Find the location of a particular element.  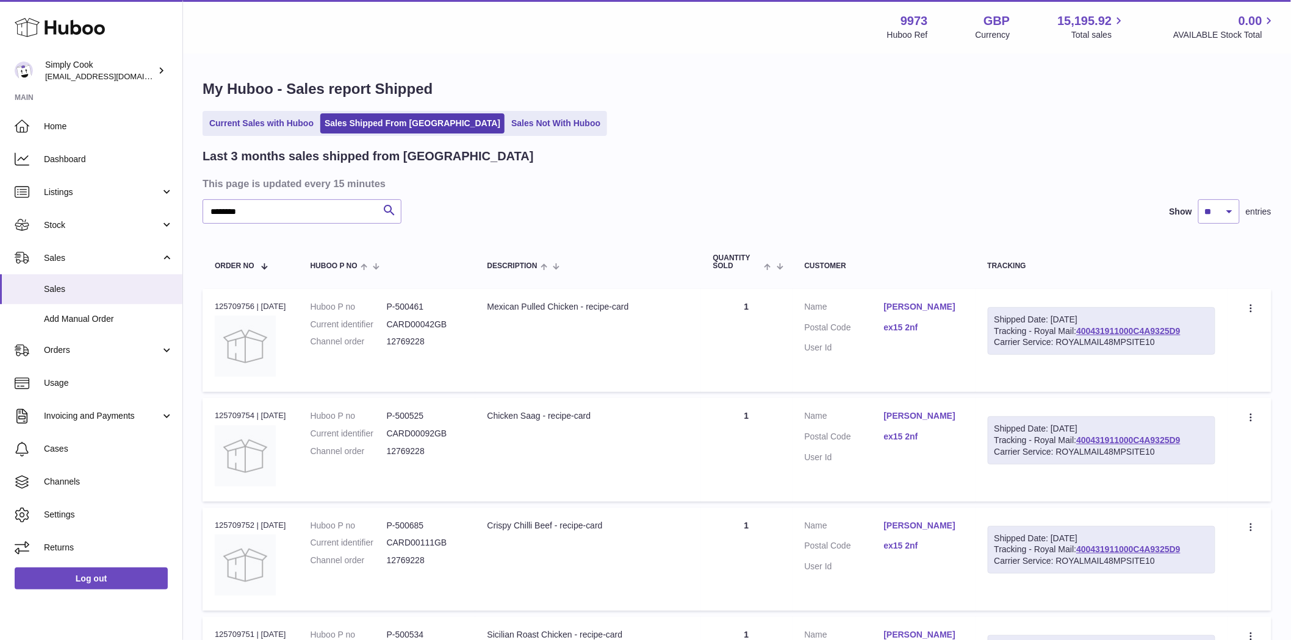

a: 0.00 AVAILABLE Stock Total is located at coordinates (1224, 27).